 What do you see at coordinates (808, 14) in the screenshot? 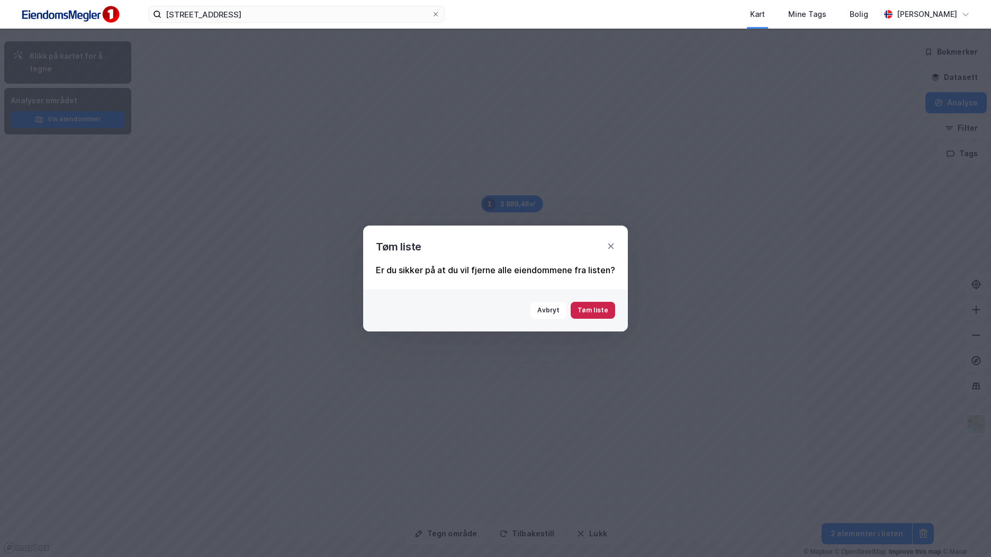
I see `div: Mine Tags` at bounding box center [808, 14].